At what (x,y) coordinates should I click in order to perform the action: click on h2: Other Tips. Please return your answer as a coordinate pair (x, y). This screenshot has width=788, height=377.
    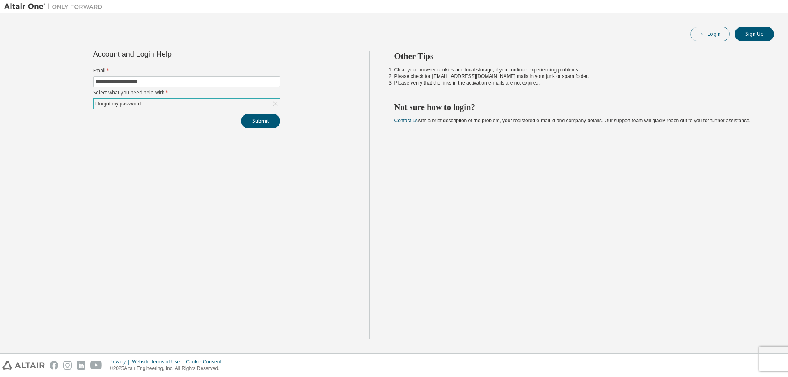
    Looking at the image, I should click on (577, 56).